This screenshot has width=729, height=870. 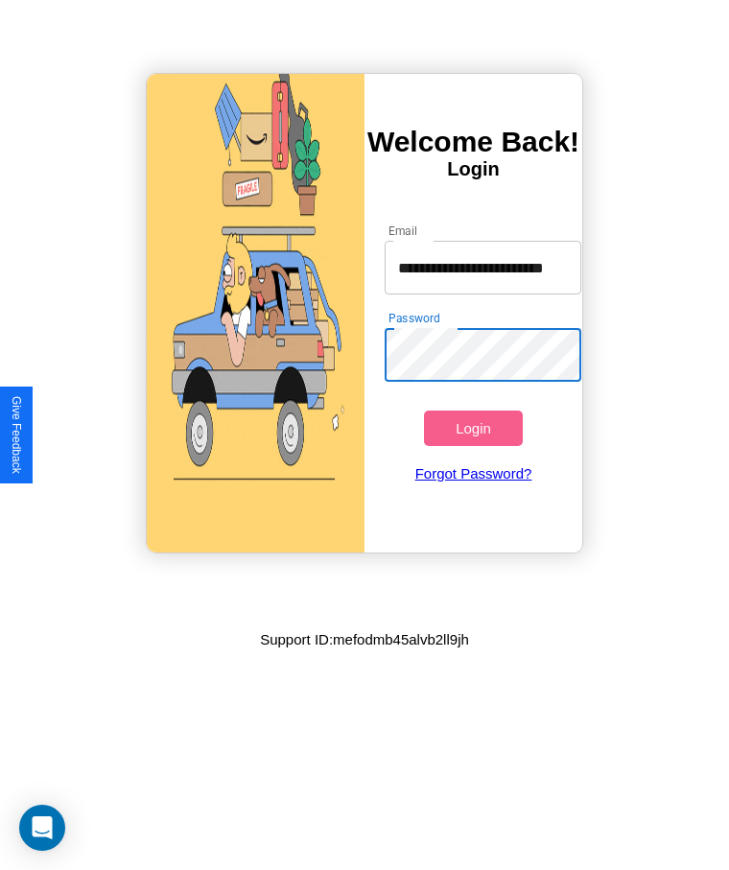 I want to click on div: Open Intercom Messenger, so click(x=42, y=828).